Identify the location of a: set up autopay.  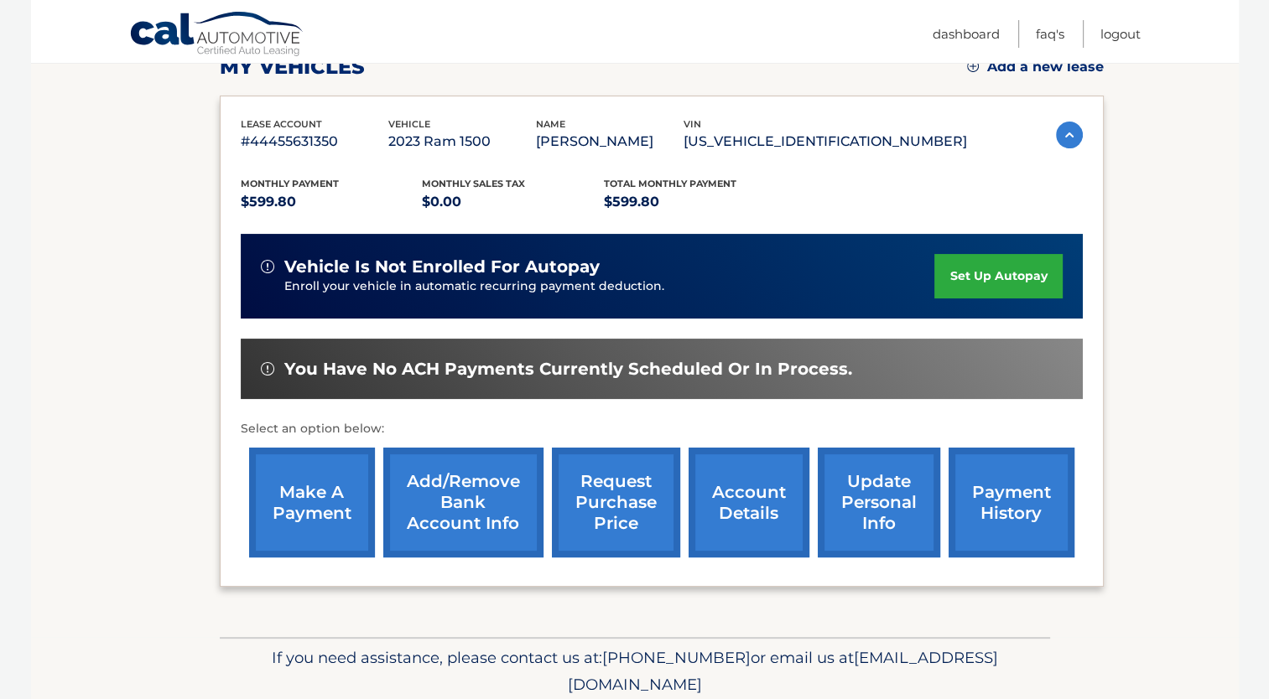
(998, 276).